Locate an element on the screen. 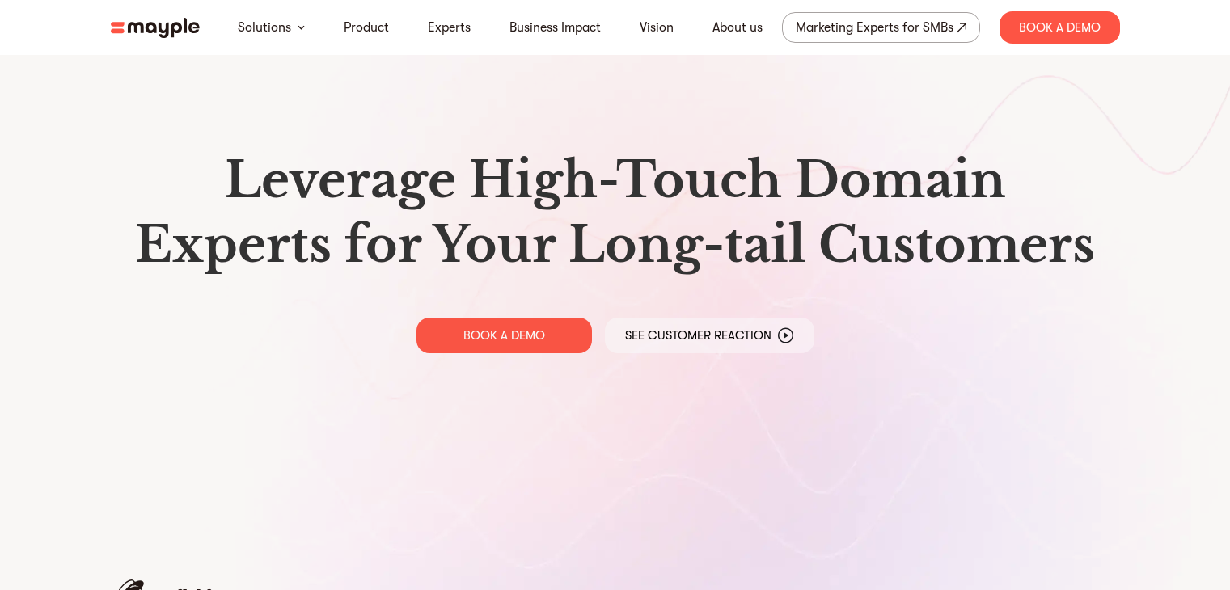 This screenshot has height=590, width=1230. a: BOOK A DEMO is located at coordinates (504, 335).